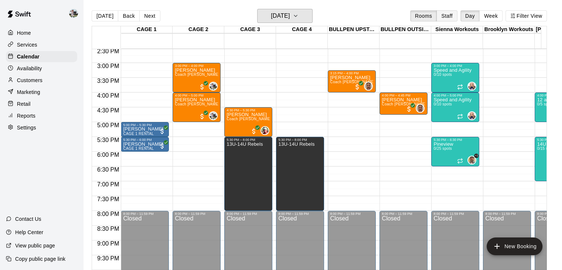 The image size is (562, 270). I want to click on p: View public page, so click(35, 245).